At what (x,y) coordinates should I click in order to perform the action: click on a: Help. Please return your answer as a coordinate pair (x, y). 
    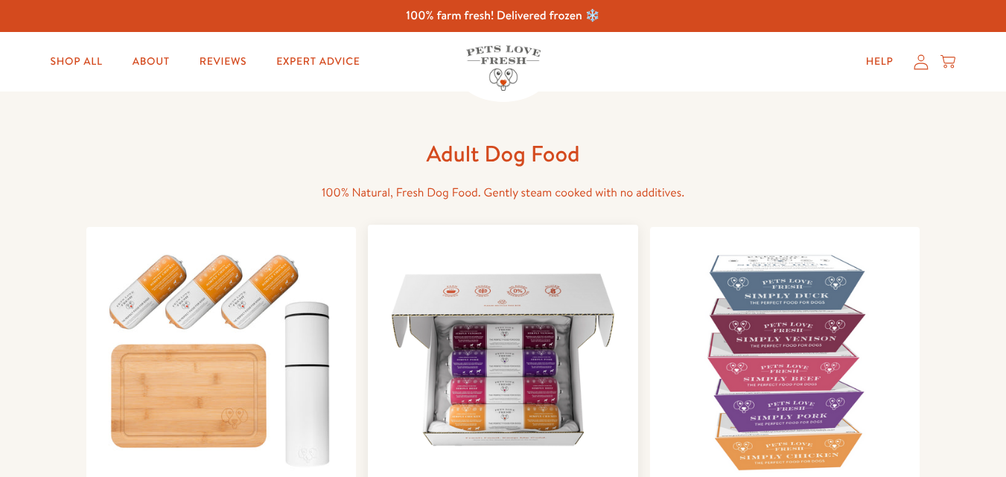
    Looking at the image, I should click on (880, 62).